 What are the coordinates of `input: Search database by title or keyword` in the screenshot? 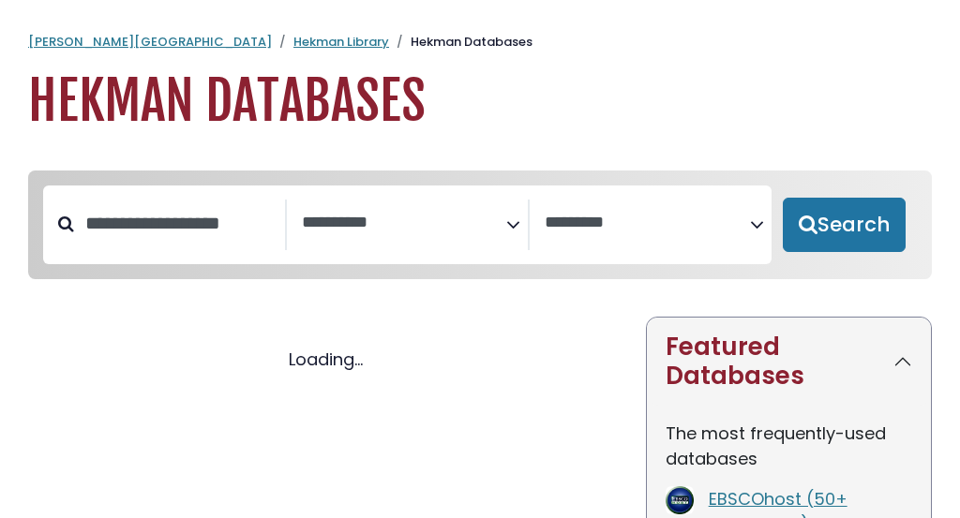 It's located at (179, 223).